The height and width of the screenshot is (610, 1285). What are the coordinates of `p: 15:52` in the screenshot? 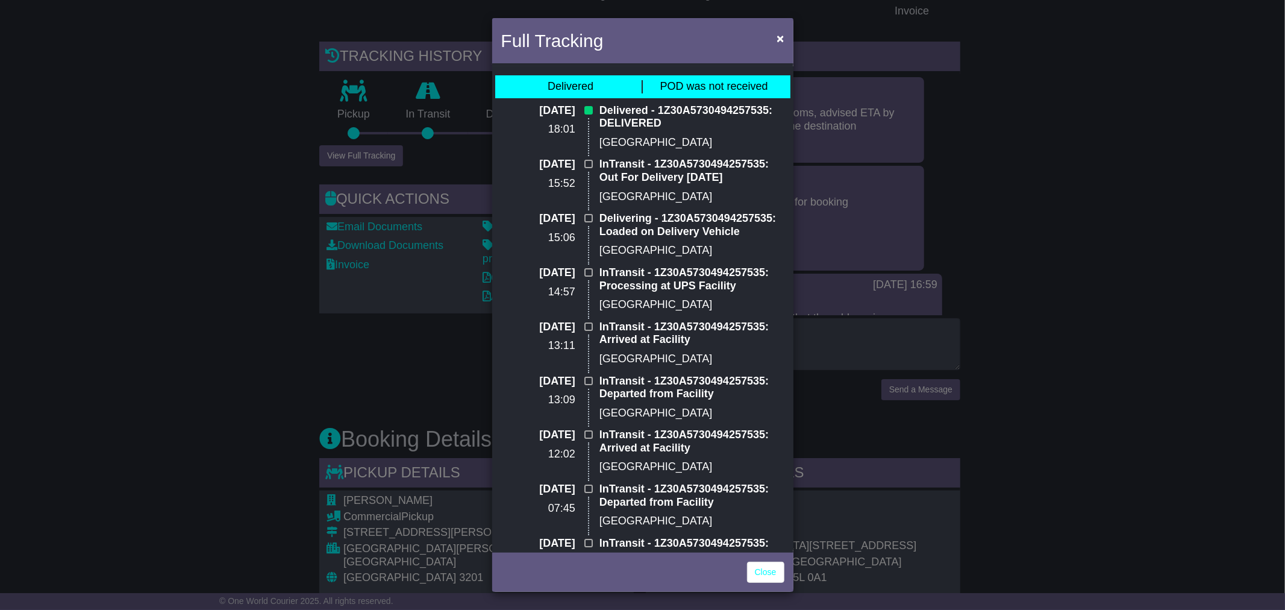 It's located at (538, 184).